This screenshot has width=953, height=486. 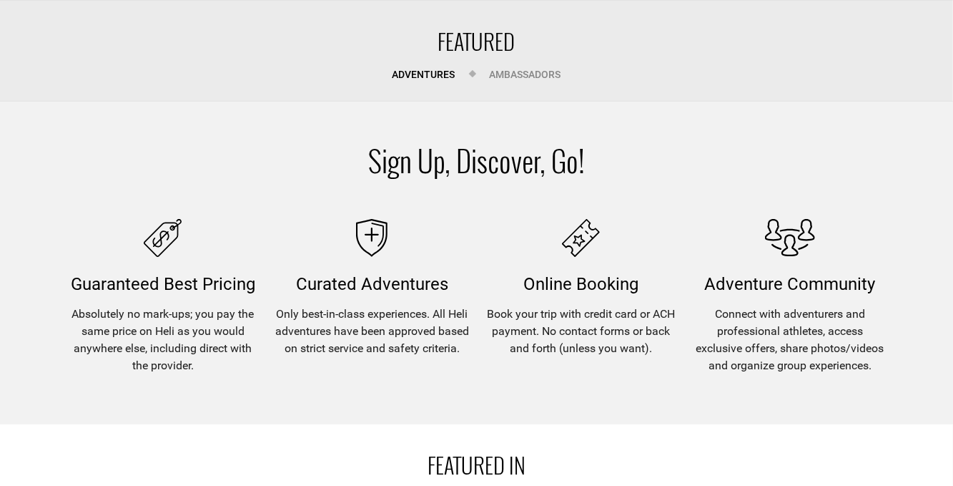 What do you see at coordinates (372, 284) in the screenshot?
I see `span: Curated Adventures` at bounding box center [372, 284].